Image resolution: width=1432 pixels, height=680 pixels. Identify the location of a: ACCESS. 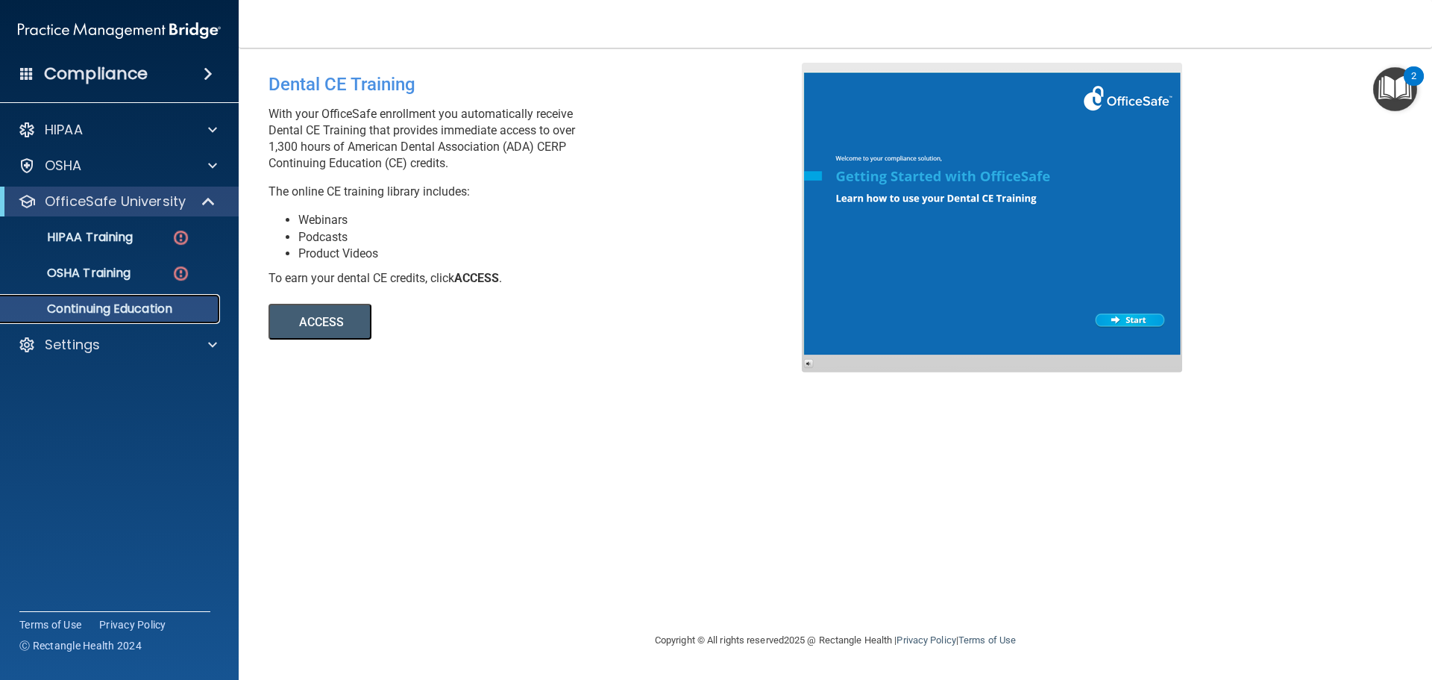
(472, 322).